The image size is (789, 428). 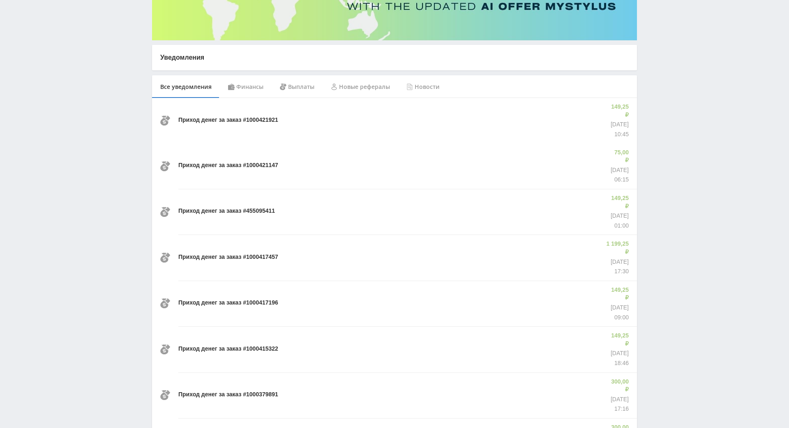 What do you see at coordinates (228, 349) in the screenshot?
I see `p: Приход денег за заказ #1000415322` at bounding box center [228, 349].